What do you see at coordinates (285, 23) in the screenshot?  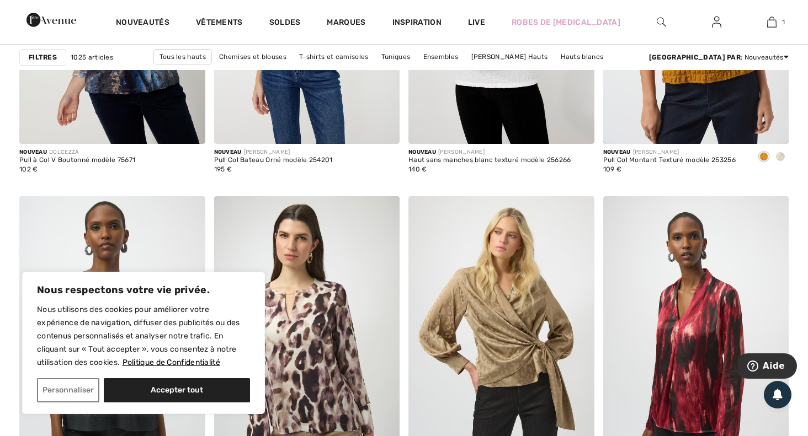 I see `a: Soldes` at bounding box center [285, 23].